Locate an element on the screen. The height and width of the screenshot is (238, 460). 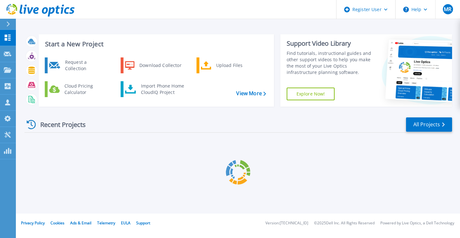
li: Powered by Live Optics, a Dell Technology is located at coordinates (417, 223).